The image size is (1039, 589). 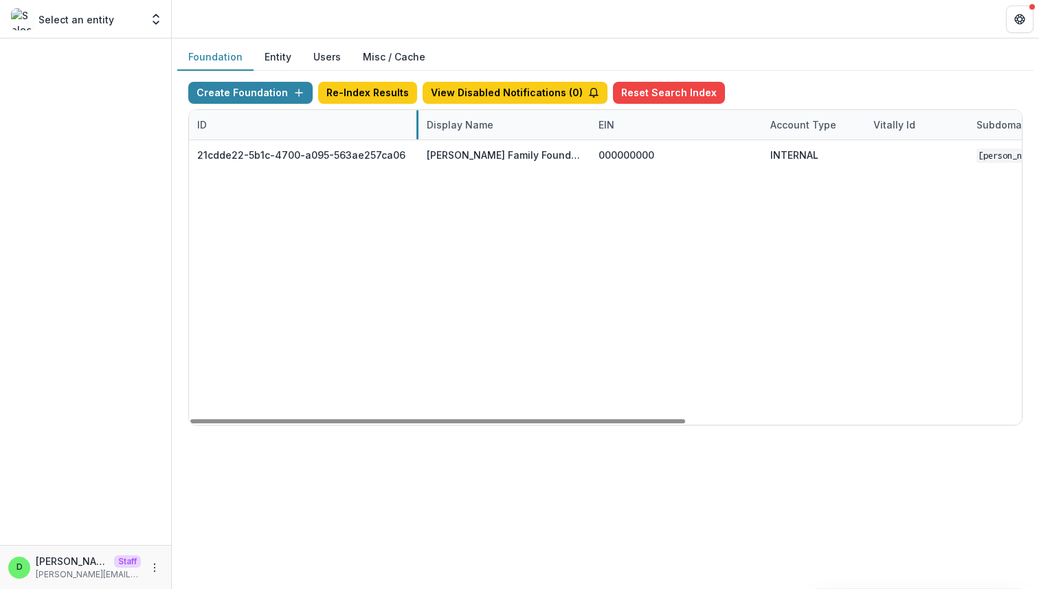 What do you see at coordinates (127, 561) in the screenshot?
I see `p: Staff` at bounding box center [127, 561].